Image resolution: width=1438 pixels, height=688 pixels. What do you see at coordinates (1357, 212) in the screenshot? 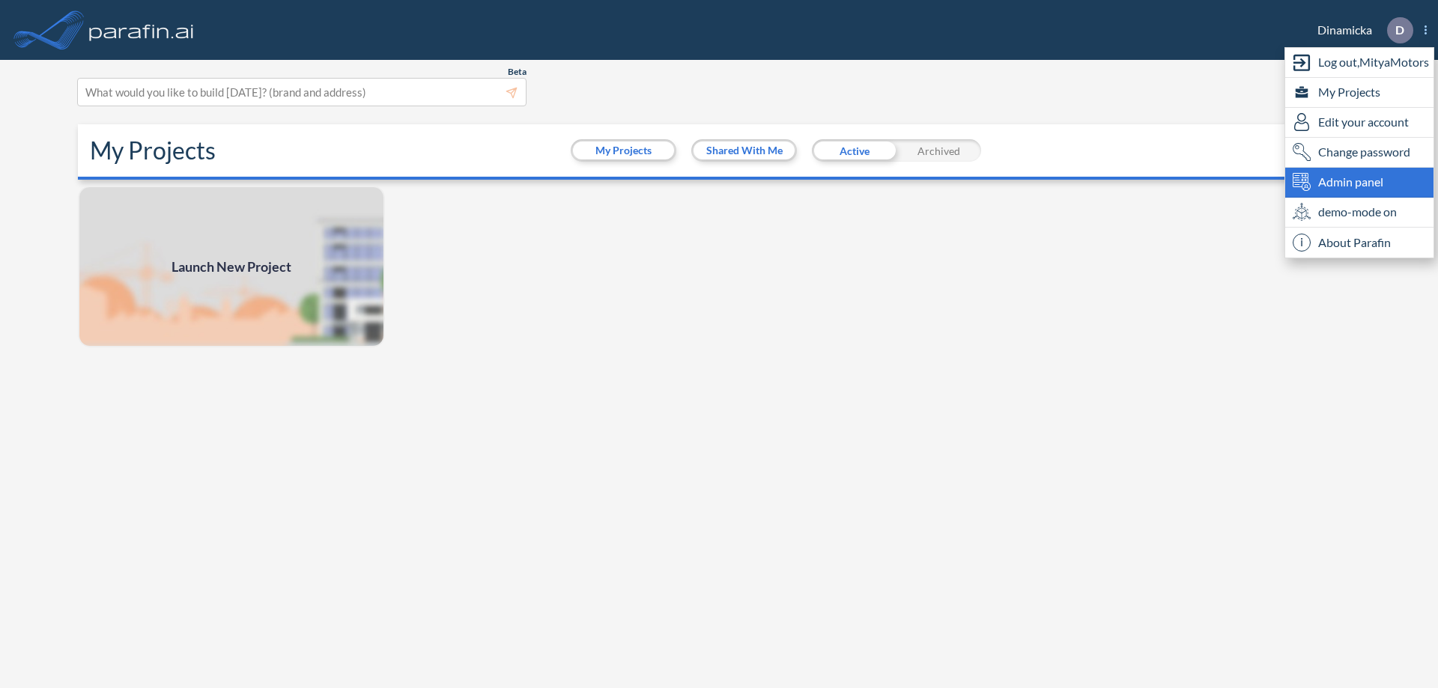
I see `span: demo-mode on` at bounding box center [1357, 212].